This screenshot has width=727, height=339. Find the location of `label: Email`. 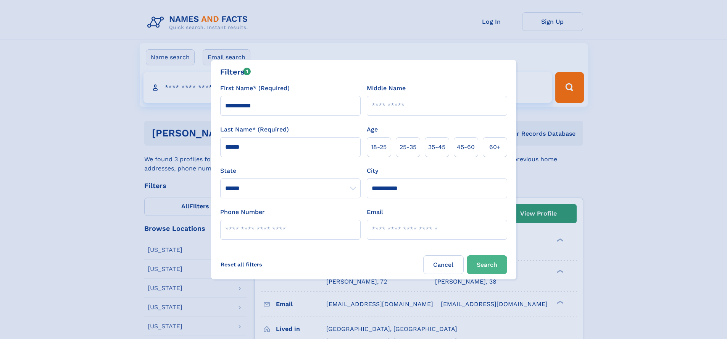

label: Email is located at coordinates (375, 212).